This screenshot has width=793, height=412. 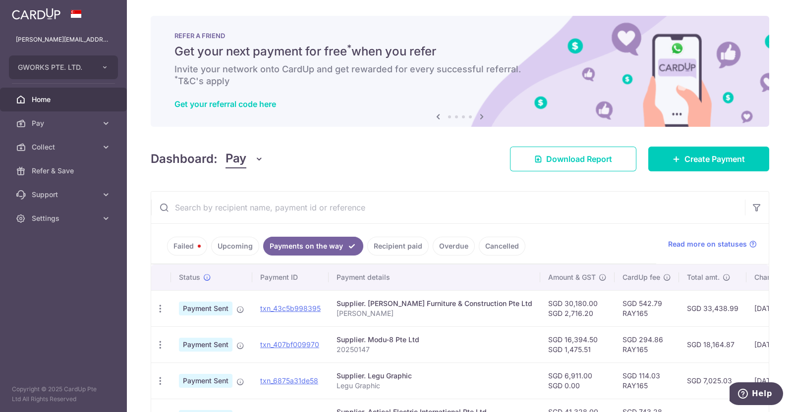 What do you see at coordinates (647, 381) in the screenshot?
I see `td: SGD 114.03 RAY165` at bounding box center [647, 381].